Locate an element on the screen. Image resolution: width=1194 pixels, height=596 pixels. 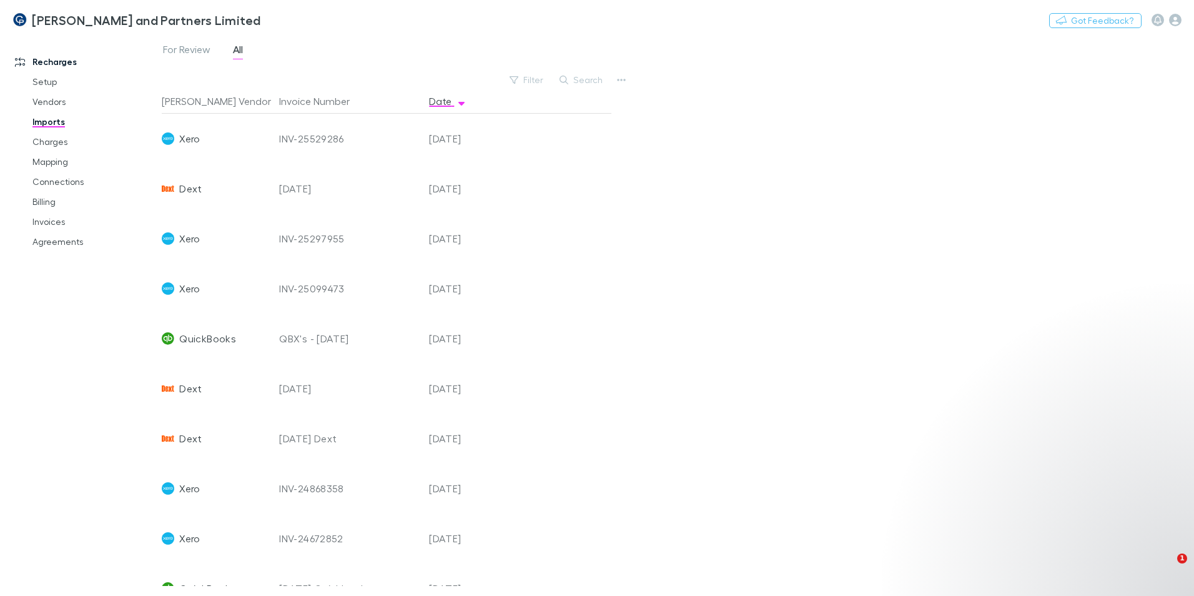
a: Vendors is located at coordinates (94, 102).